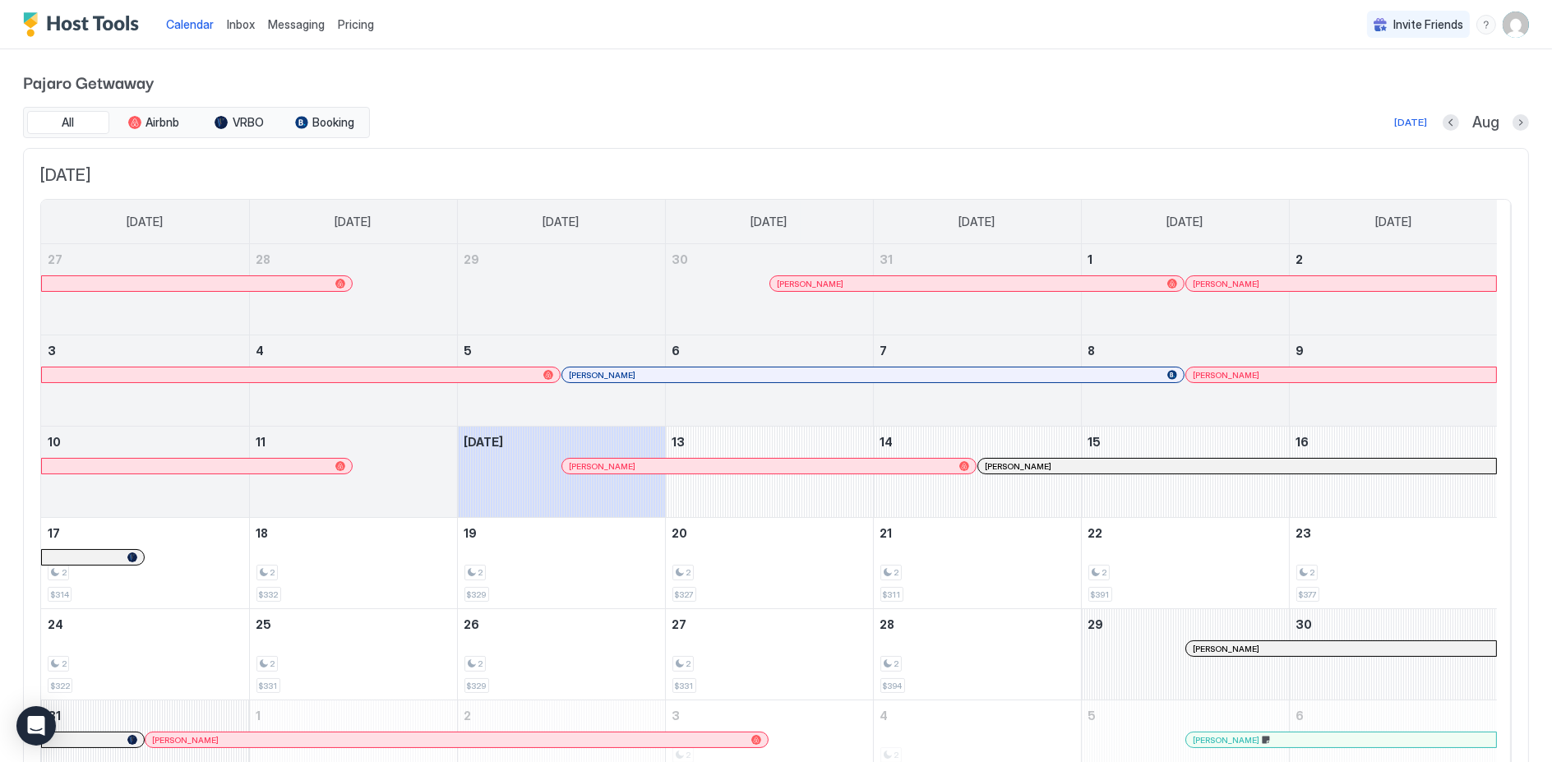 The width and height of the screenshot is (1552, 762). What do you see at coordinates (977, 715) in the screenshot?
I see `a: September 4, 2025` at bounding box center [977, 715].